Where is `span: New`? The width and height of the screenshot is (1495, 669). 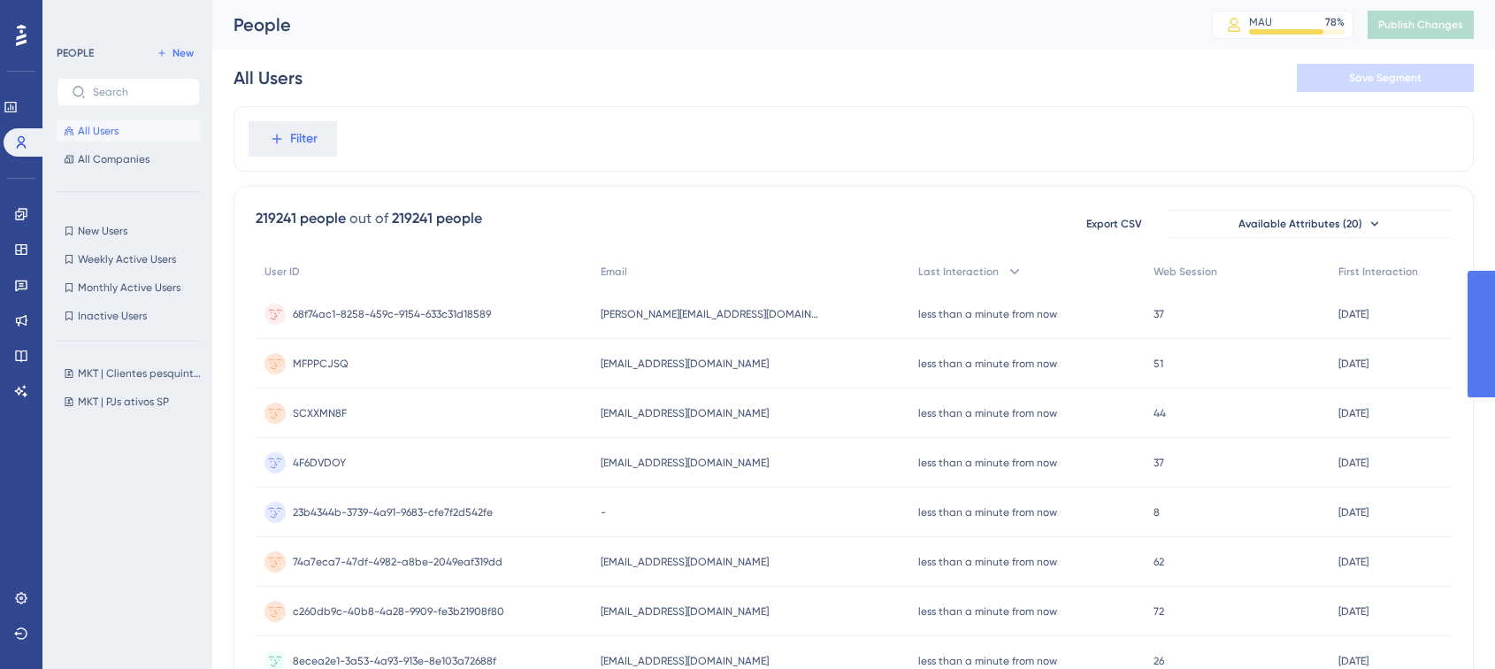
span: New is located at coordinates (183, 53).